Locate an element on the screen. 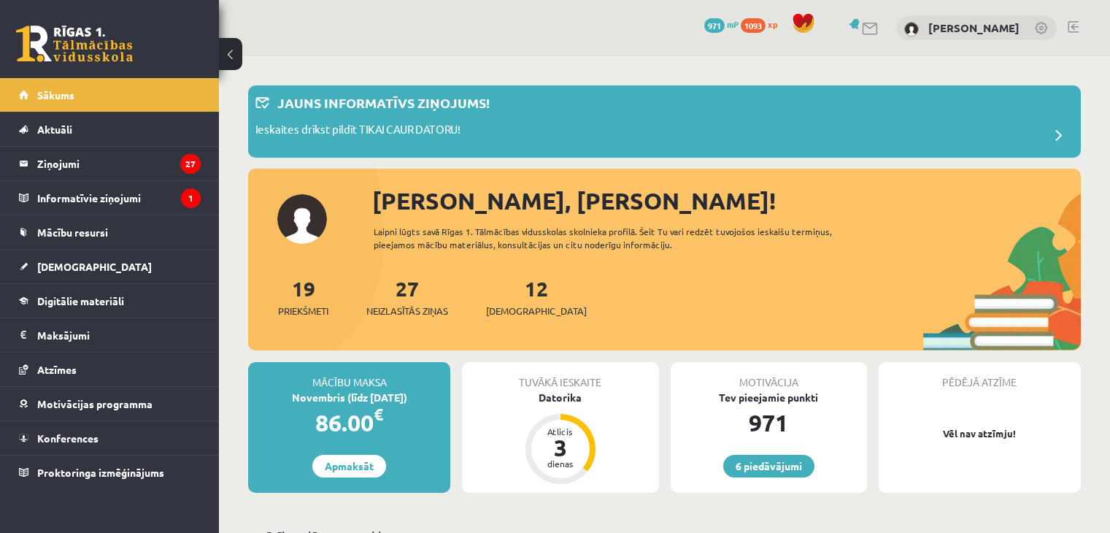 The height and width of the screenshot is (533, 1110). span: Atzīmes is located at coordinates (57, 369).